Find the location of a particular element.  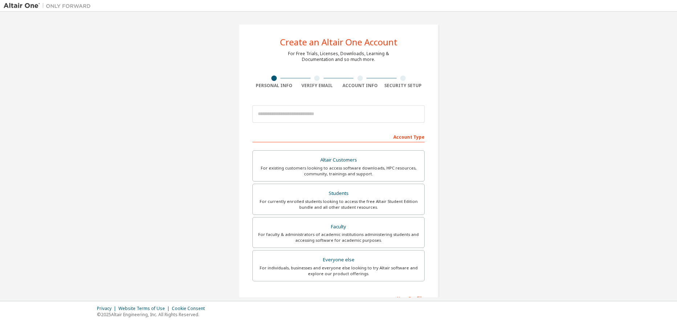

div: For faculty & administrators of academic institutions administering students and accessing softwa... is located at coordinates (339, 238).